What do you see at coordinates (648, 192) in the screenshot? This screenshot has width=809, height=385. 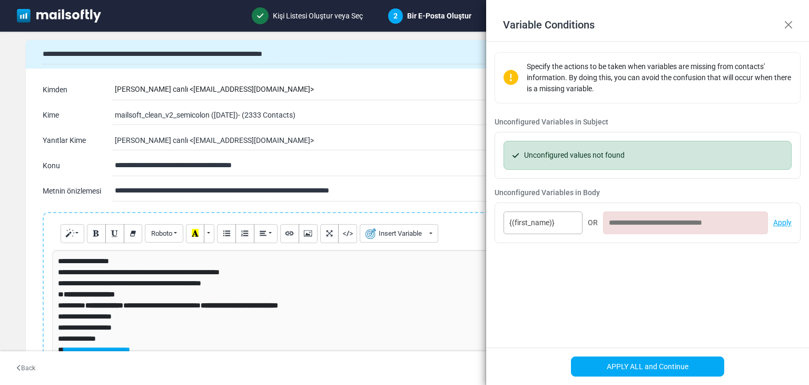 I see `p: Unconfigured Variables in Body` at bounding box center [648, 192].